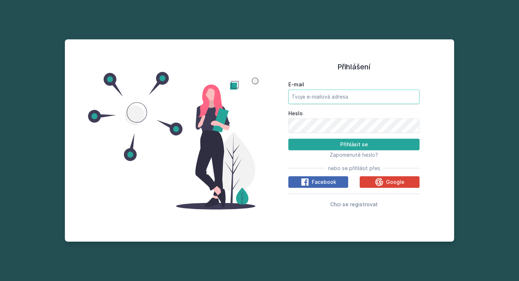 The image size is (519, 281). I want to click on button: Chci se registrovat, so click(354, 204).